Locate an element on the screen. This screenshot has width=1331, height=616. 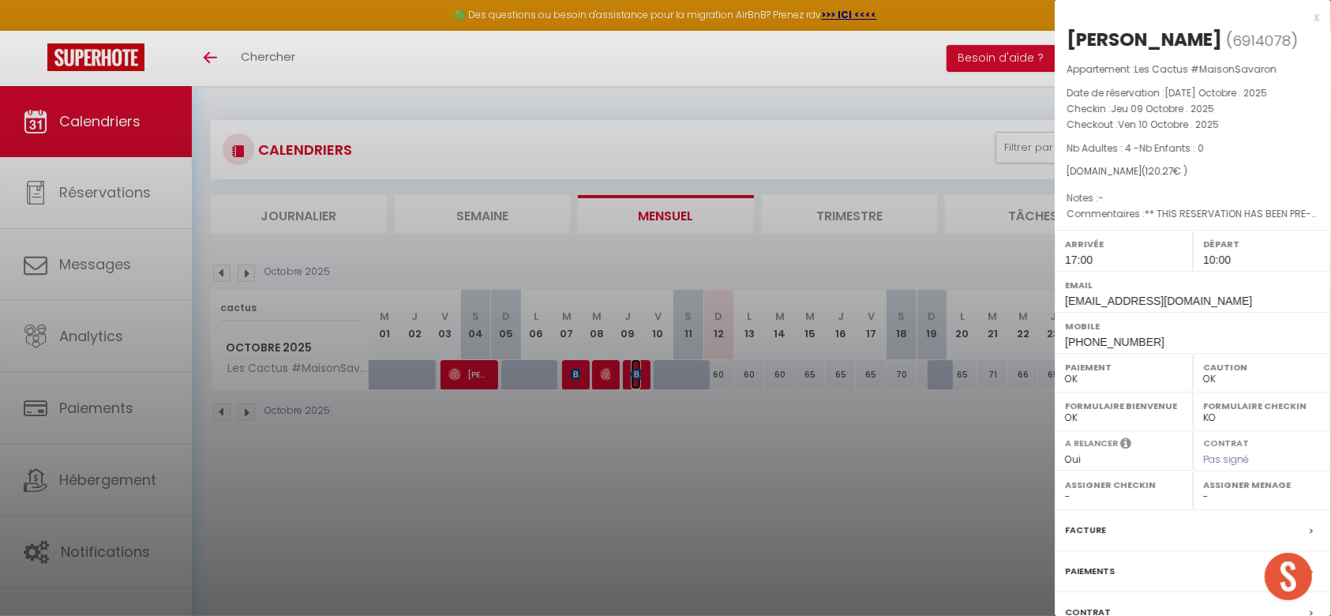
span: 6914078 is located at coordinates (1262, 40).